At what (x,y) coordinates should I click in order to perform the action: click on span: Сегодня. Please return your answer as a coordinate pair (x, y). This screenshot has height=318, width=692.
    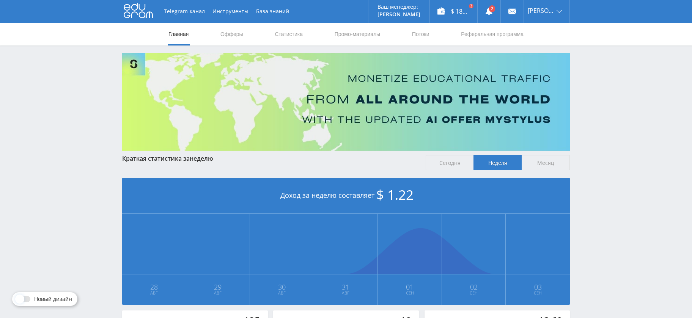
    Looking at the image, I should click on (450, 163).